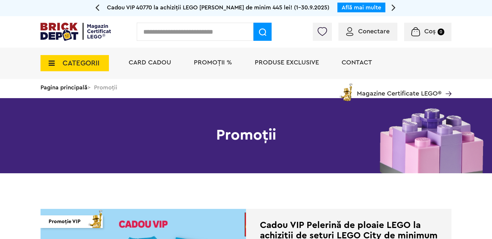  What do you see at coordinates (287, 63) in the screenshot?
I see `a: Produse exclusive` at bounding box center [287, 63].